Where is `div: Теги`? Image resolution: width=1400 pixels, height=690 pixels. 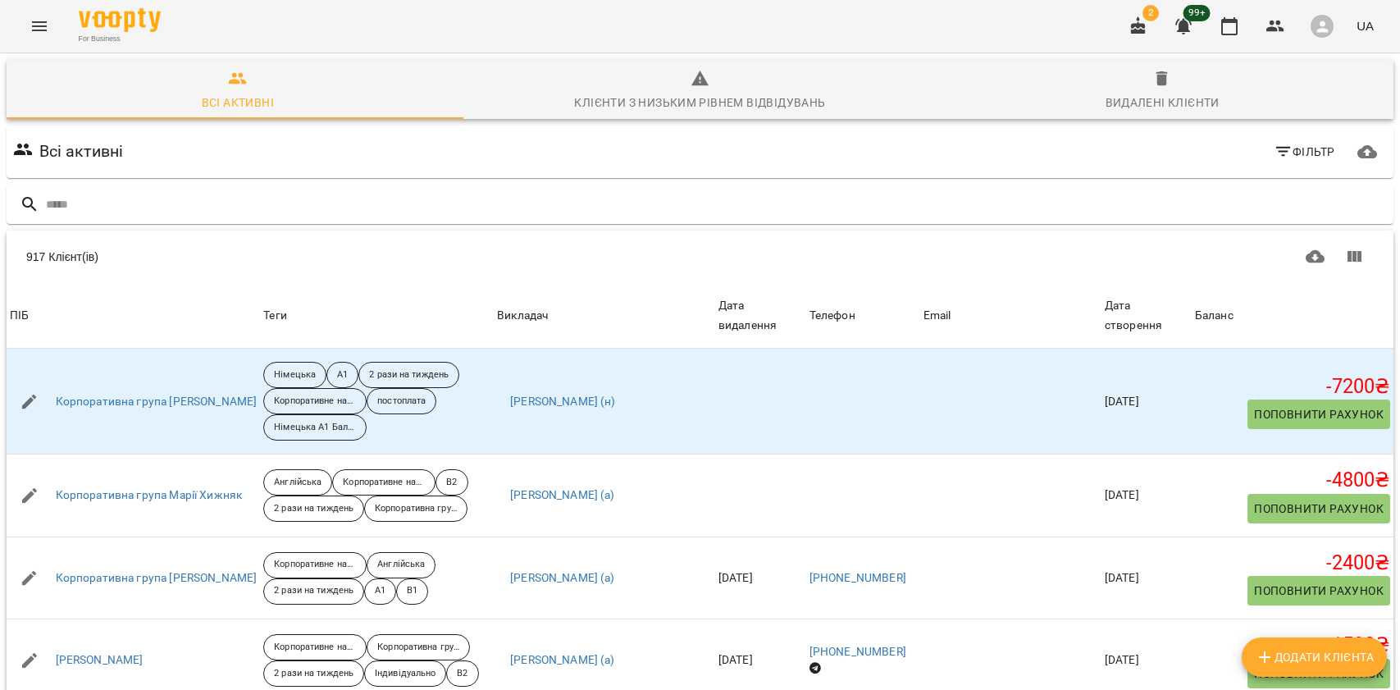
div: Теги is located at coordinates (376, 316).